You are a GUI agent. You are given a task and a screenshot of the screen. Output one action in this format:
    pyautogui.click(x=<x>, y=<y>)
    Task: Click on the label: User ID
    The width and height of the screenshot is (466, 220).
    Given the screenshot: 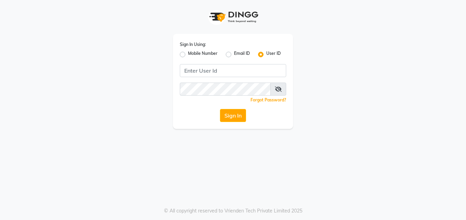 What is the action you would take?
    pyautogui.click(x=274, y=55)
    